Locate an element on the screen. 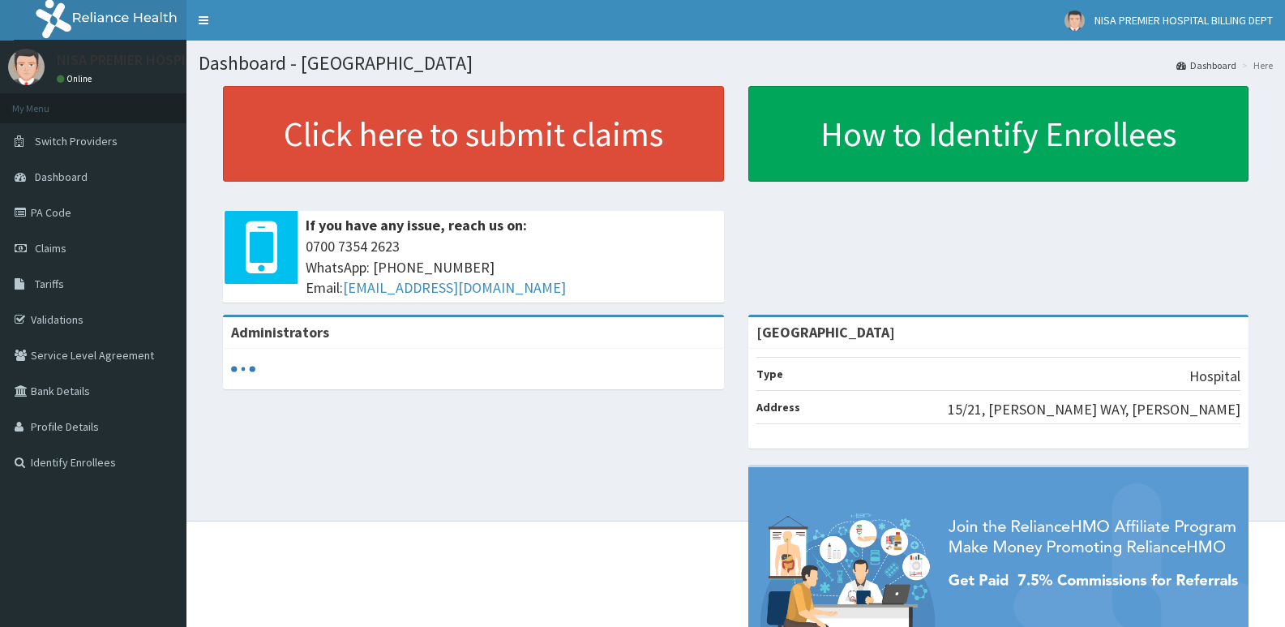 The height and width of the screenshot is (627, 1285). li: Here is located at coordinates (1255, 65).